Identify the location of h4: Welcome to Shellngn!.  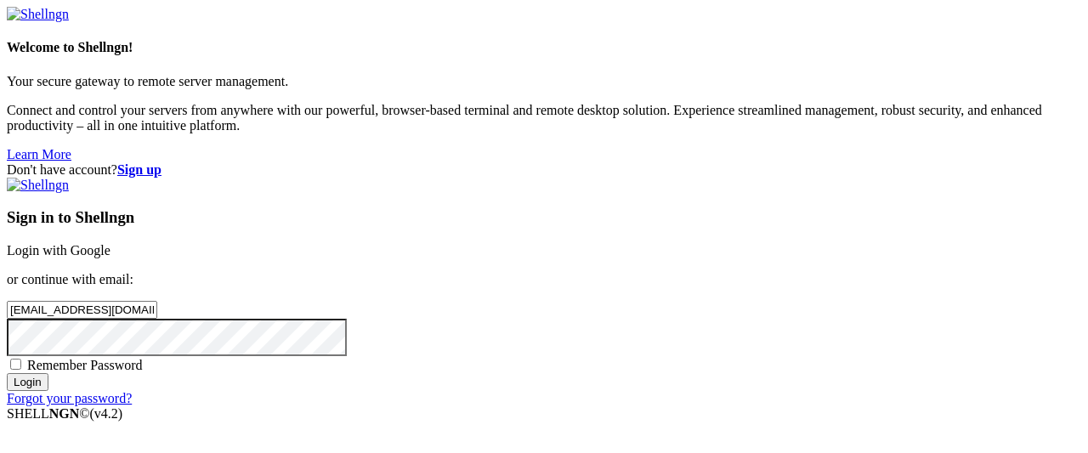
(544, 48).